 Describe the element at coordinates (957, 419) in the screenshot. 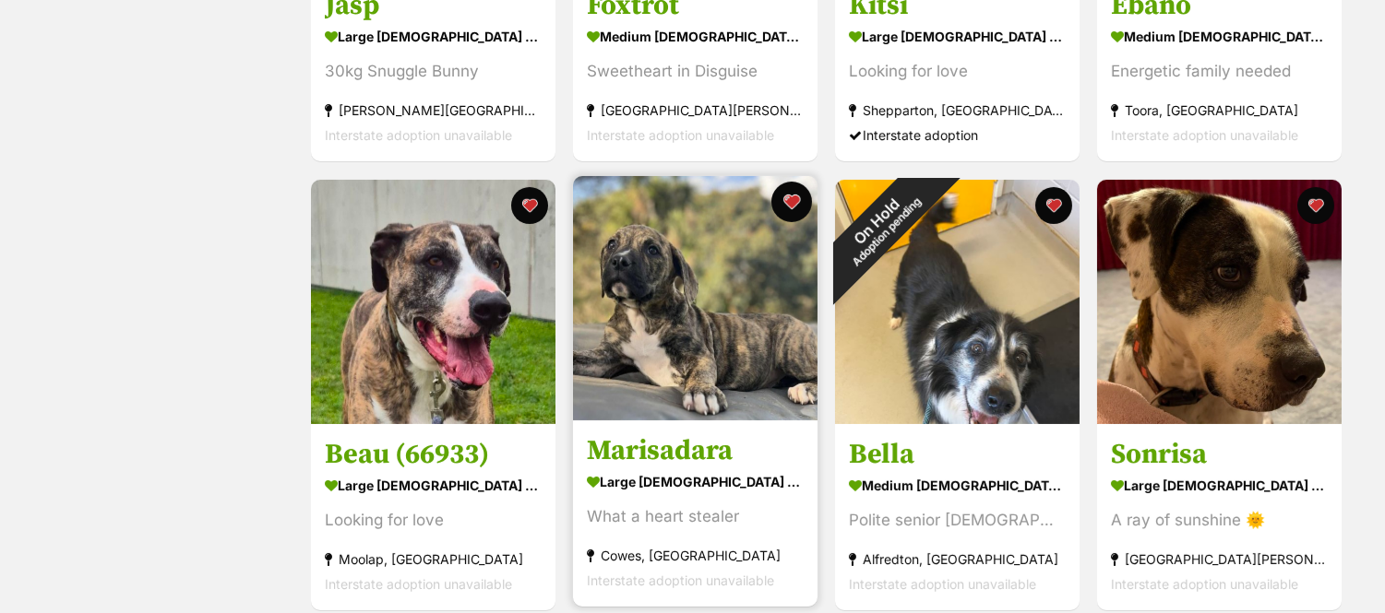

I see `a: On HoldAdoption pending` at that location.